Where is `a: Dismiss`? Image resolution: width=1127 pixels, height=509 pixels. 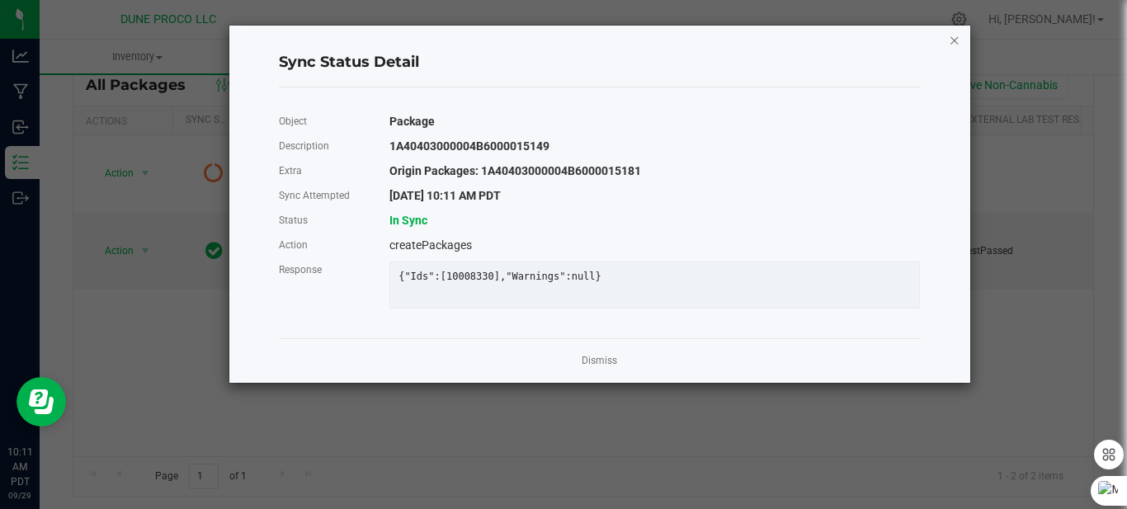 a: Dismiss is located at coordinates (599, 361).